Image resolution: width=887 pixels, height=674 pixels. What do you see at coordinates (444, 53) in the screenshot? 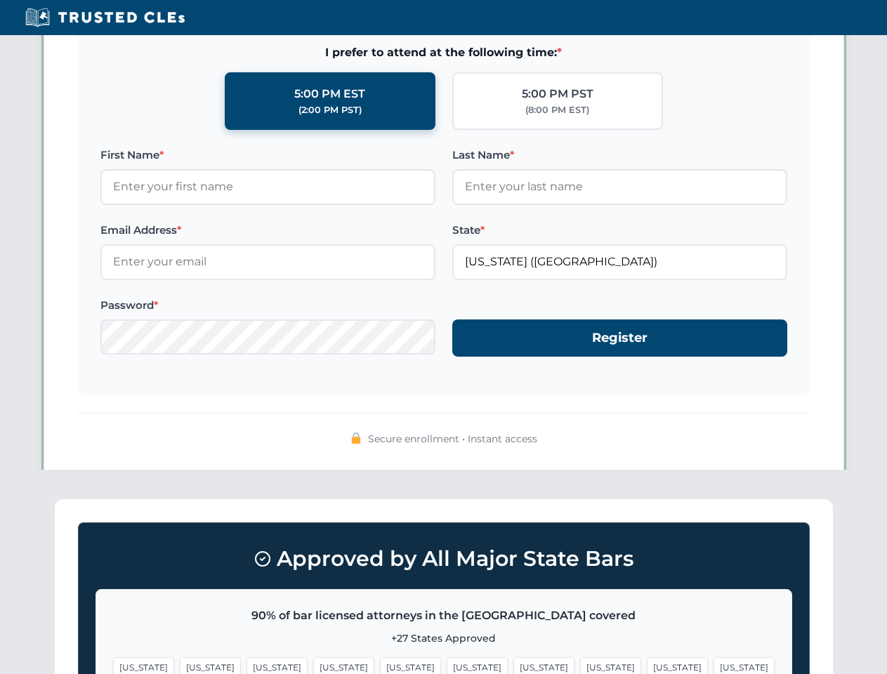
I see `span: I prefer to attend at the following time:` at bounding box center [444, 53].